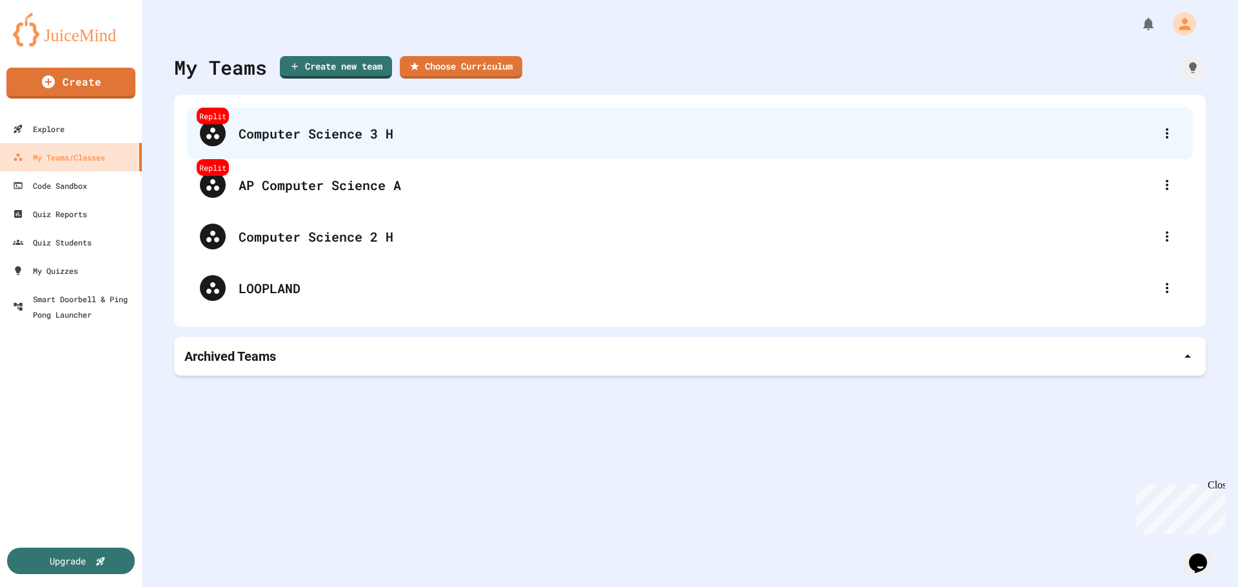 Image resolution: width=1238 pixels, height=587 pixels. I want to click on a: Create, so click(71, 83).